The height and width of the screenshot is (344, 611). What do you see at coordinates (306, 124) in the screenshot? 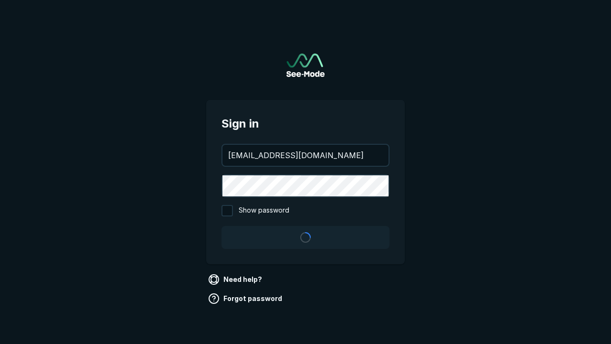
I see `span: Sign in` at bounding box center [306, 124].